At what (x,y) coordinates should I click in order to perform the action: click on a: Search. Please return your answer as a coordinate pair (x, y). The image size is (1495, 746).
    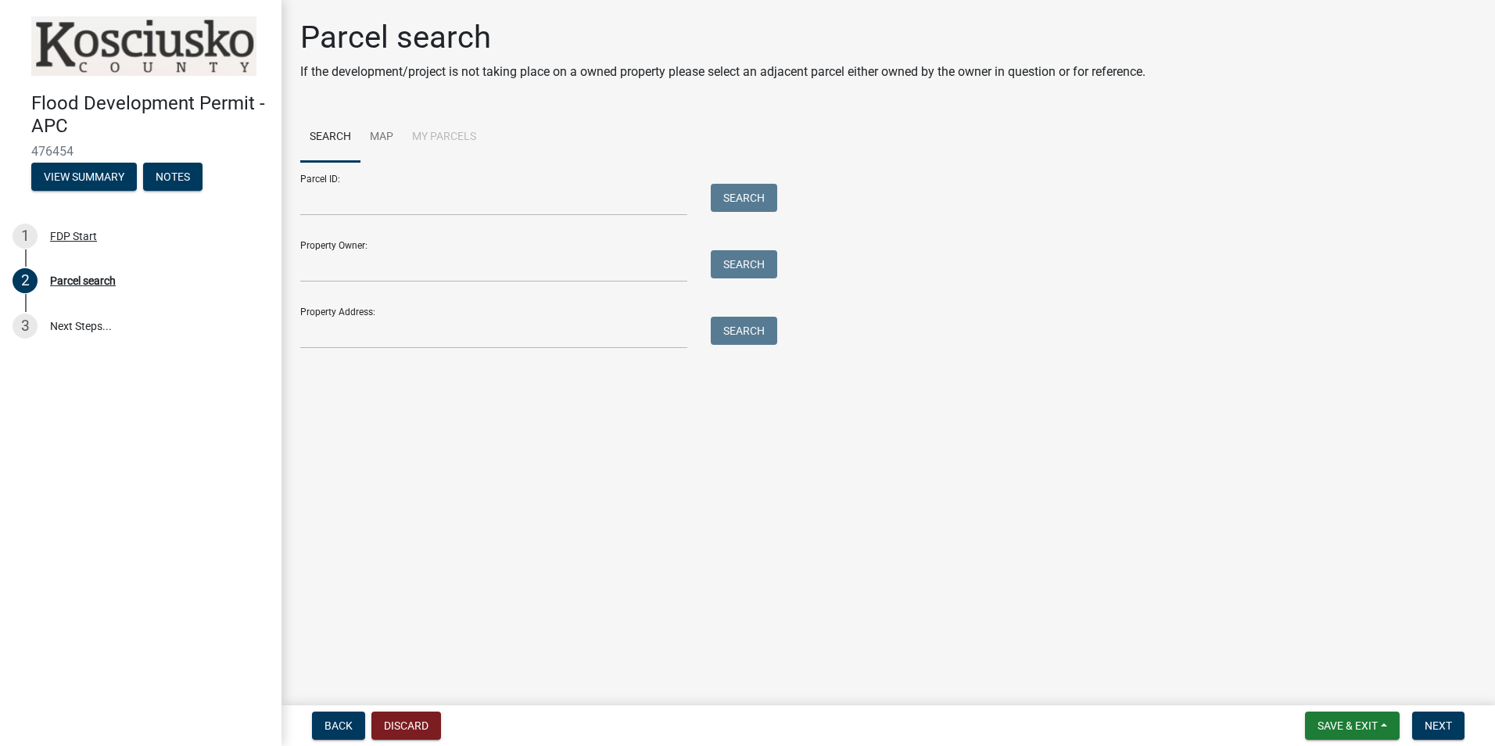
    Looking at the image, I should click on (330, 138).